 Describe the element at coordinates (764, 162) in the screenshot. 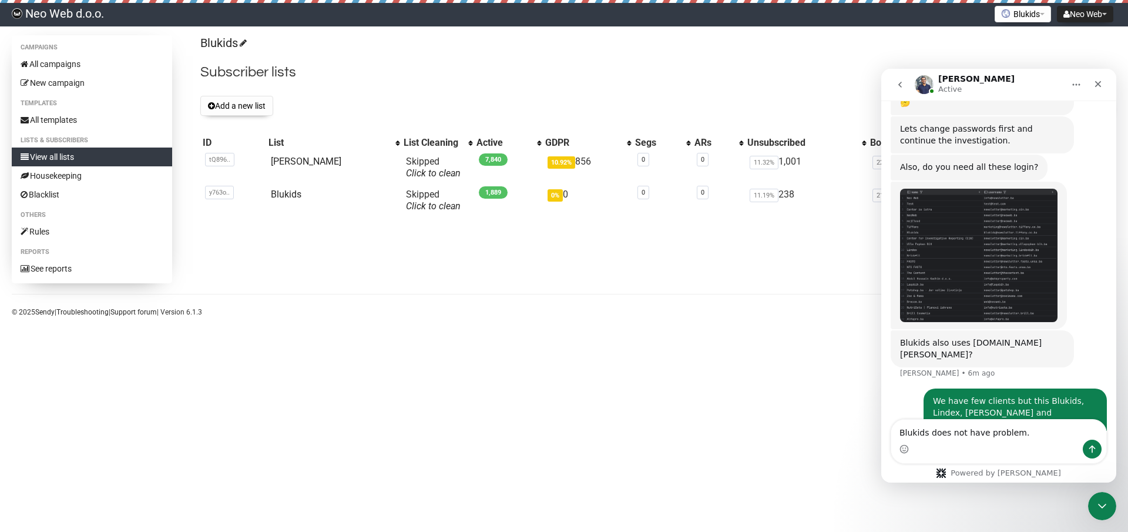

I see `span: 11.32%` at that location.